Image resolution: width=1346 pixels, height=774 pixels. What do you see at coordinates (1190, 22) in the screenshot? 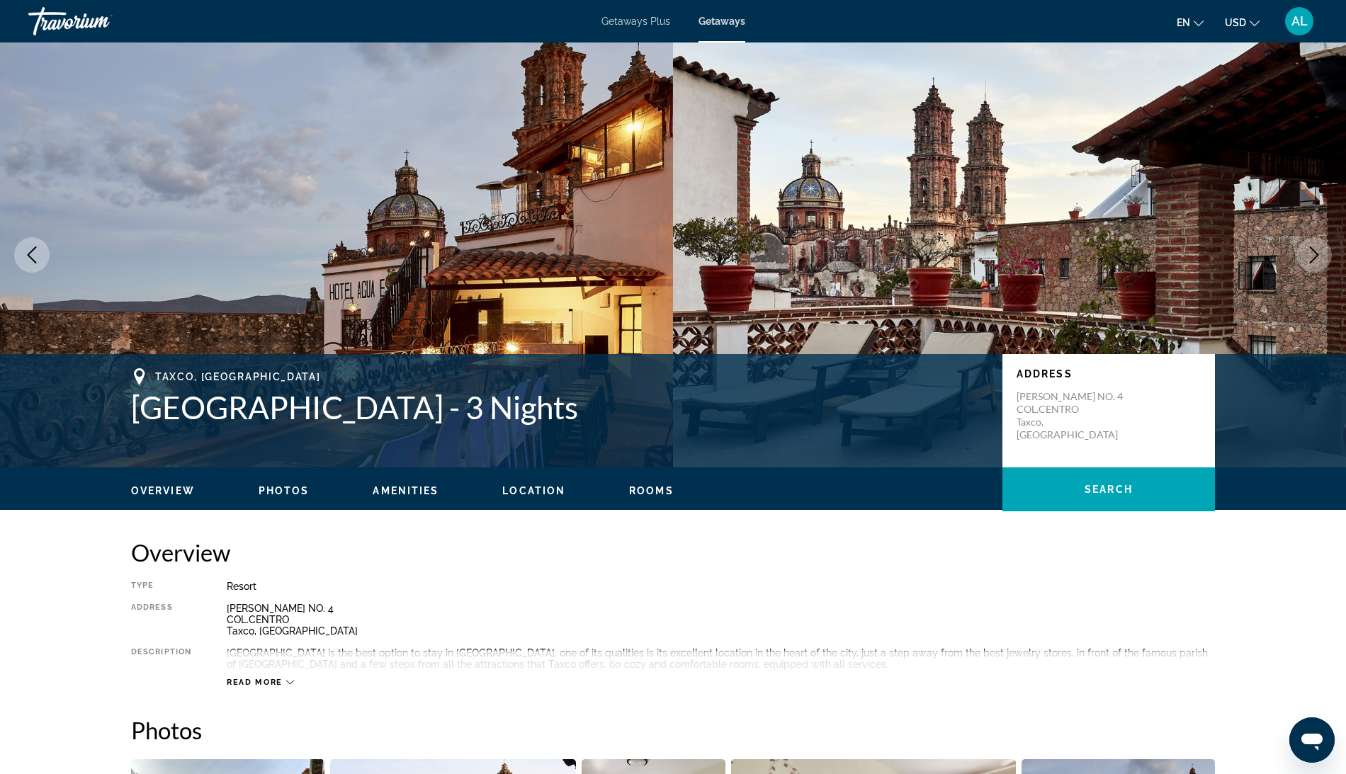
I see `button: Change language` at bounding box center [1190, 22].